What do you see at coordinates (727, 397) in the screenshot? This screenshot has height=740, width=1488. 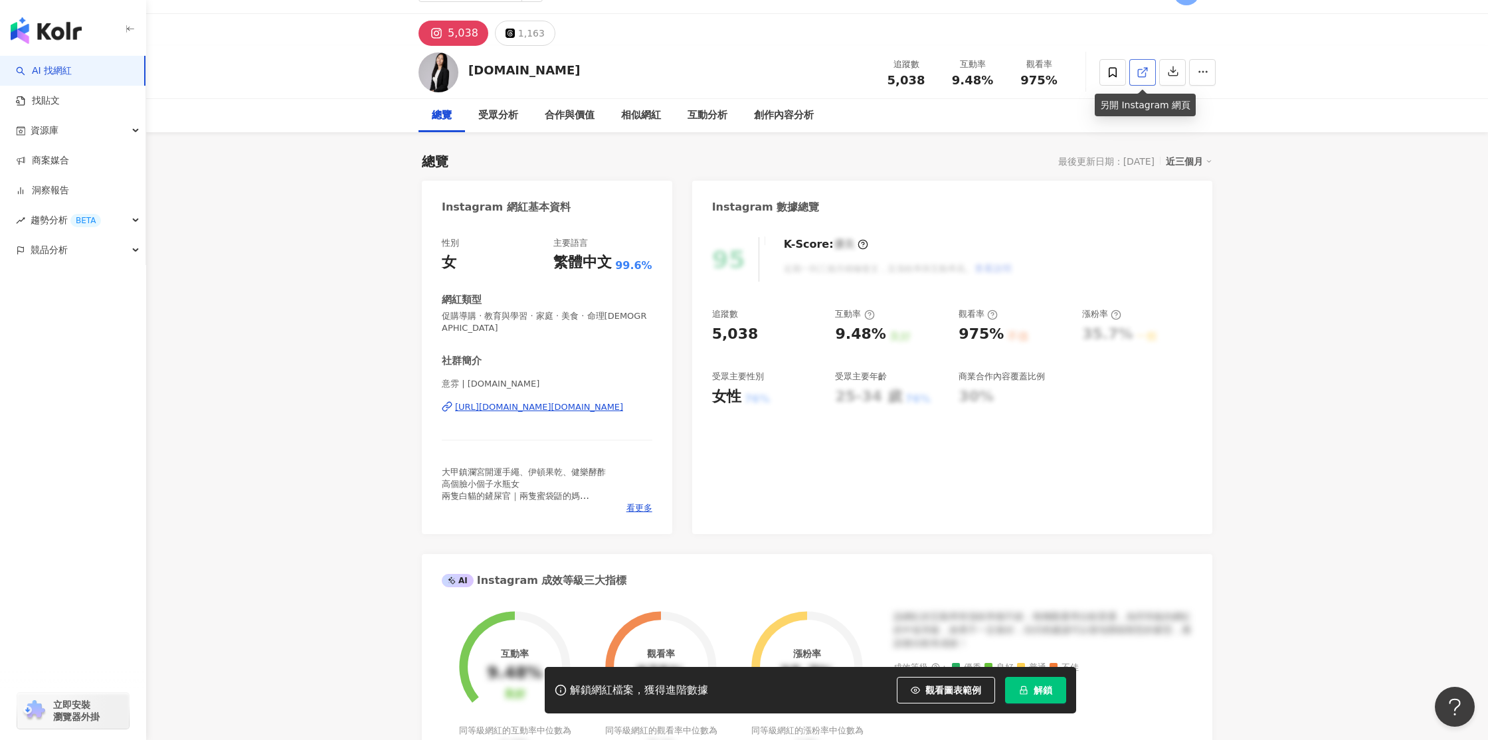 I see `div: 女性` at bounding box center [727, 397].